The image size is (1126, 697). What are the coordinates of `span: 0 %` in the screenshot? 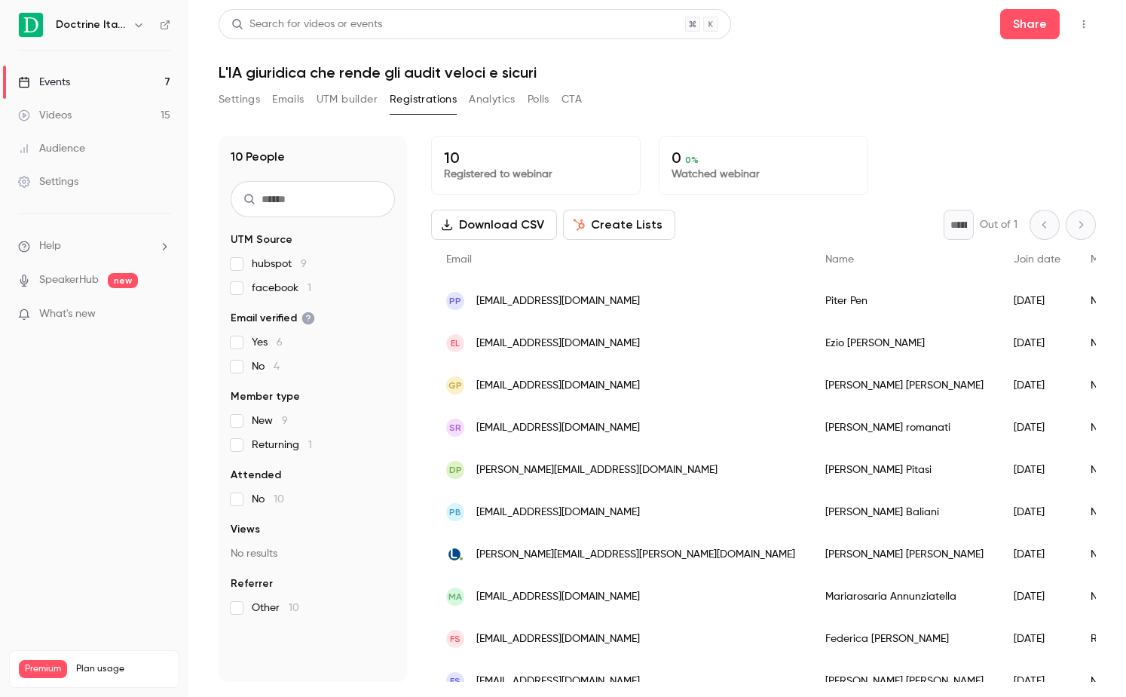 It's located at (692, 160).